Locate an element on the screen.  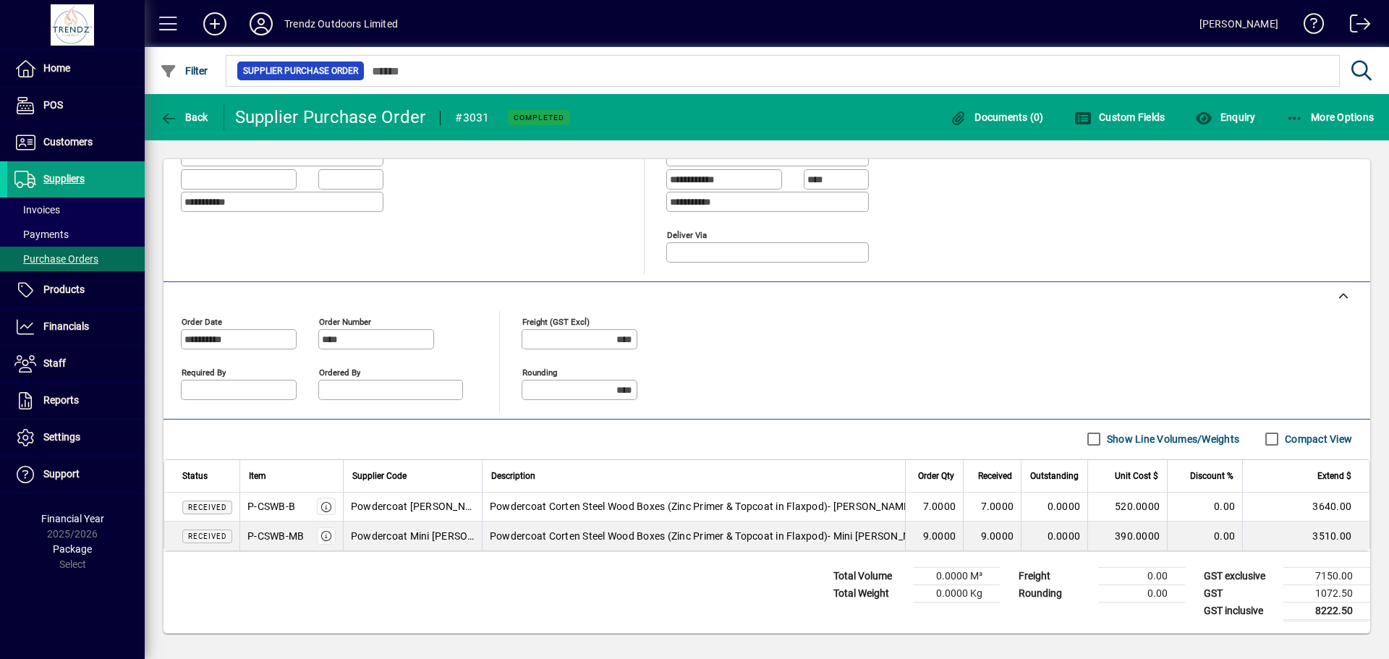
span: Package is located at coordinates (72, 549).